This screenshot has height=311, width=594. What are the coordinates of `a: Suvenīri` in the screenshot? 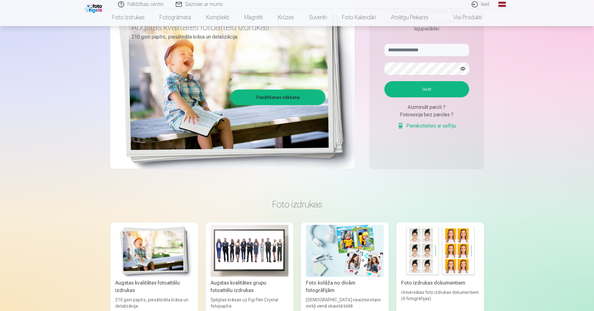 It's located at (318, 17).